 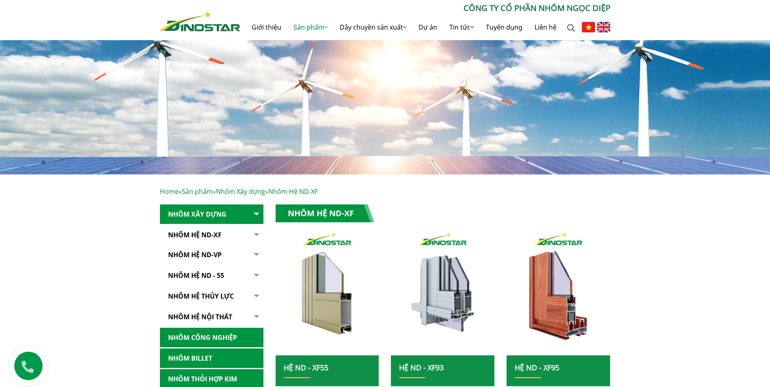 What do you see at coordinates (306, 368) in the screenshot?
I see `a: Hệ ND - XF55` at bounding box center [306, 368].